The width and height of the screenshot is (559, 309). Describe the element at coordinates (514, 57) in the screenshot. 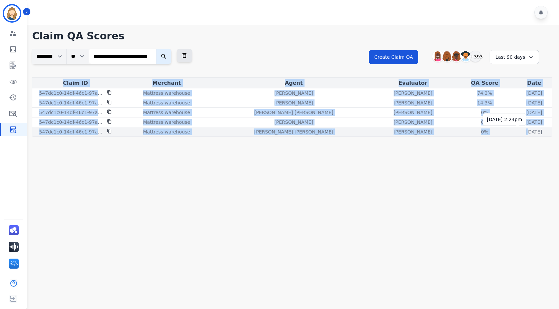

I see `div: Last 90 days` at that location.